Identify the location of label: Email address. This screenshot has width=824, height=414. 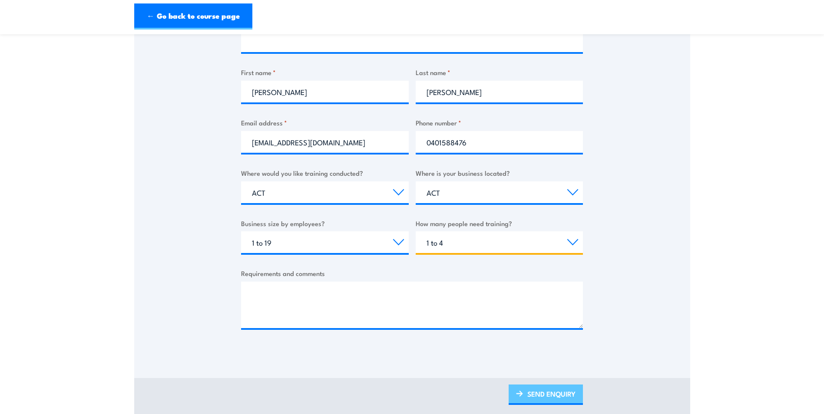
(325, 123).